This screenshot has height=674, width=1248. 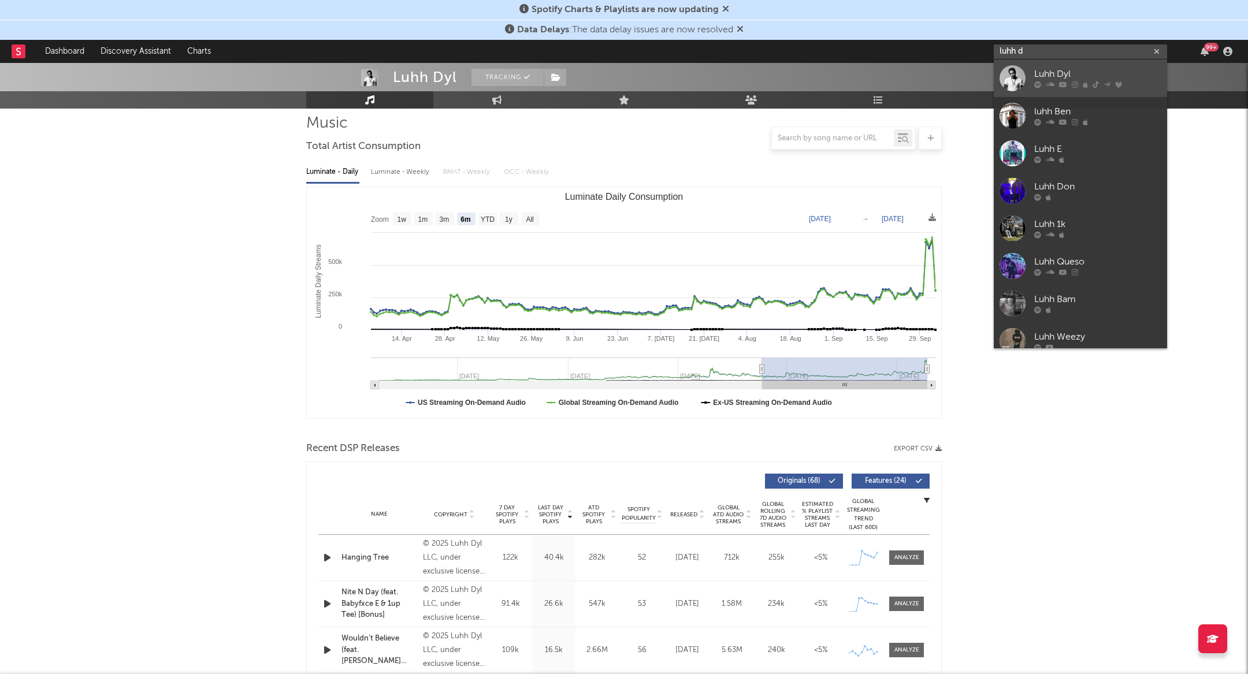 What do you see at coordinates (340, 326) in the screenshot?
I see `text: 0` at bounding box center [340, 326].